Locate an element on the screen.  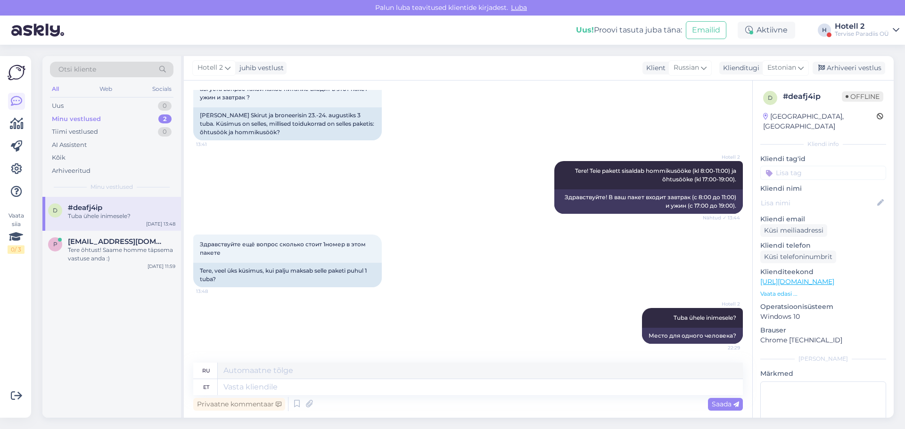
span: p is located at coordinates (55, 244).